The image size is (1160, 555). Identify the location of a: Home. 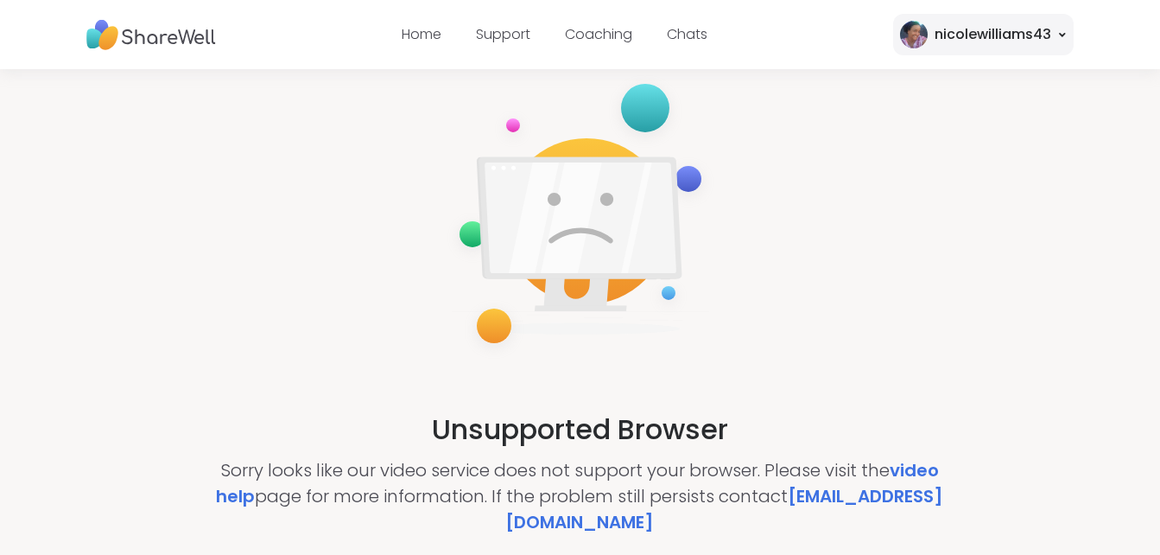
(422, 34).